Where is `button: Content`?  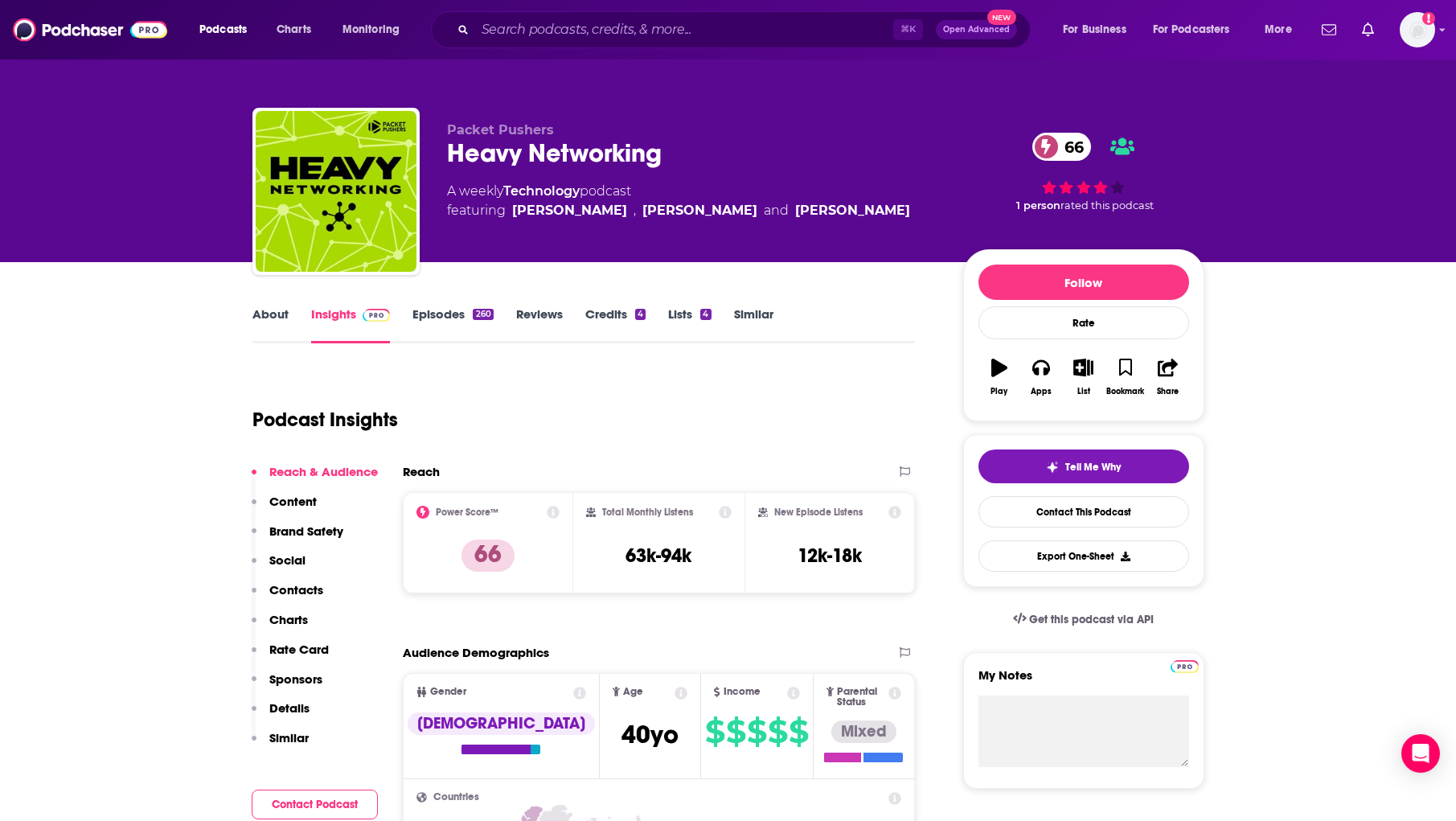
button: Content is located at coordinates (283, 508).